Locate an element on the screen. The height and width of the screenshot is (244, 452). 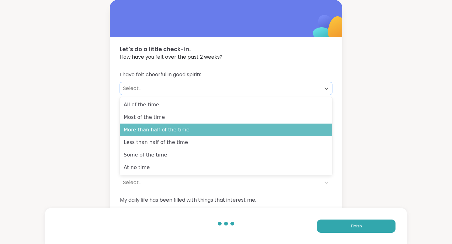
span: My daily life has been filled with things that interest me. is located at coordinates (226, 200).